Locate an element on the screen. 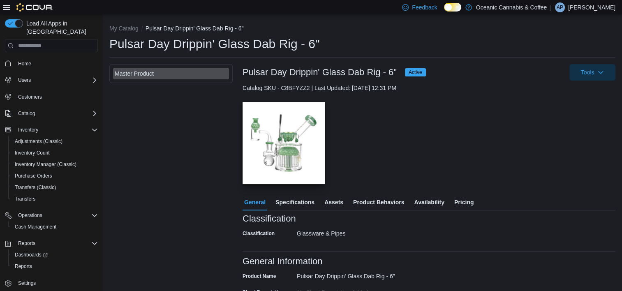 The height and width of the screenshot is (291, 622). img: Image for Pulsar Day Drippin' Glass Dab Rig - 6" is located at coordinates (284, 143).